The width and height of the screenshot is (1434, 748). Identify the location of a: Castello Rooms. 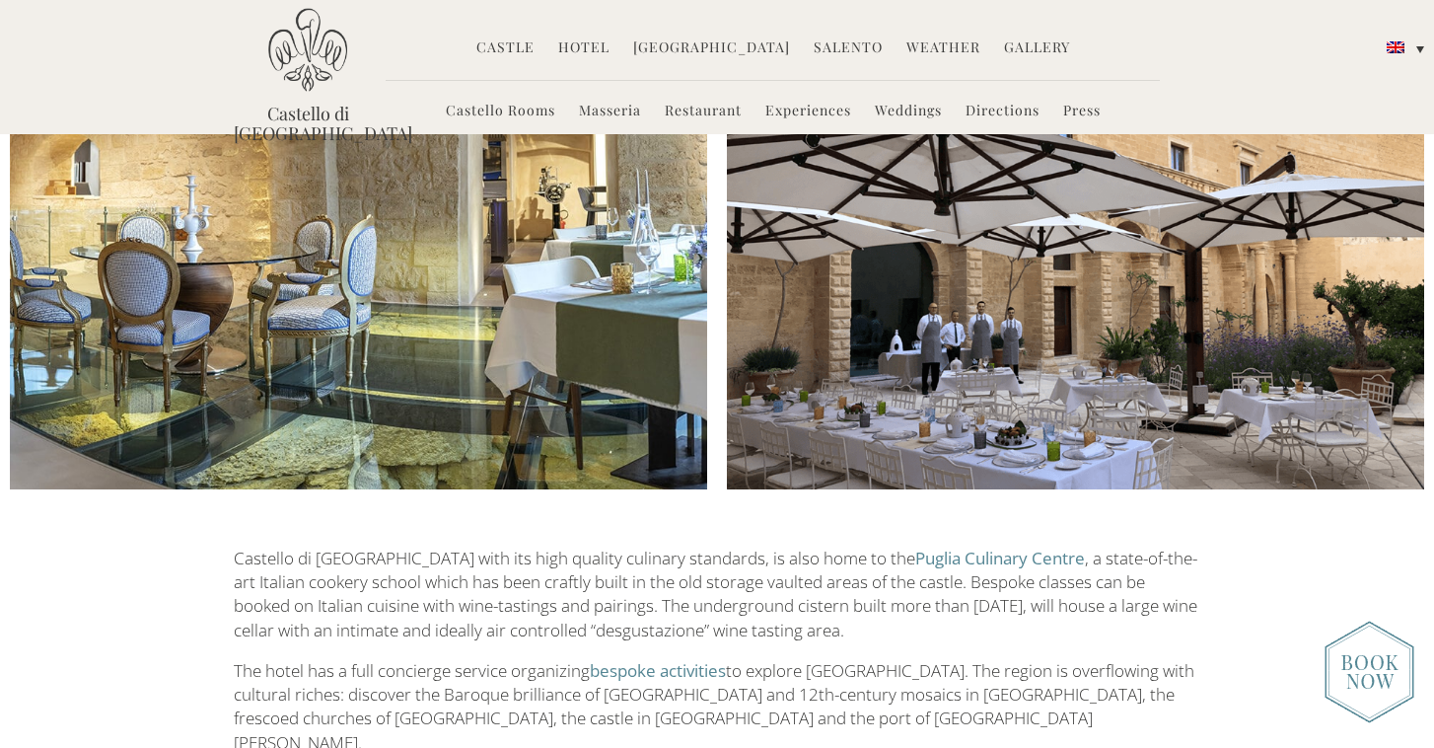
(500, 111).